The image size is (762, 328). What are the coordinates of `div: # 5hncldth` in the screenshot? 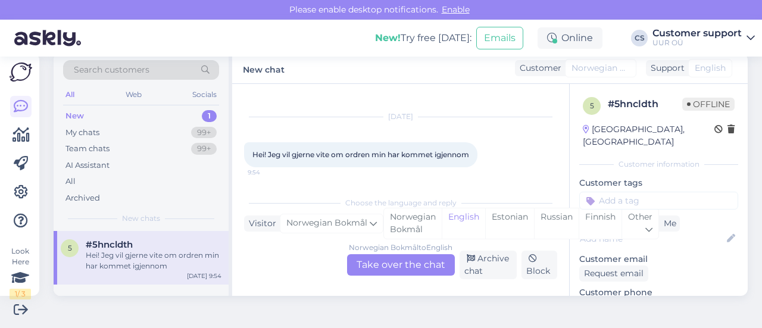 It's located at (645, 104).